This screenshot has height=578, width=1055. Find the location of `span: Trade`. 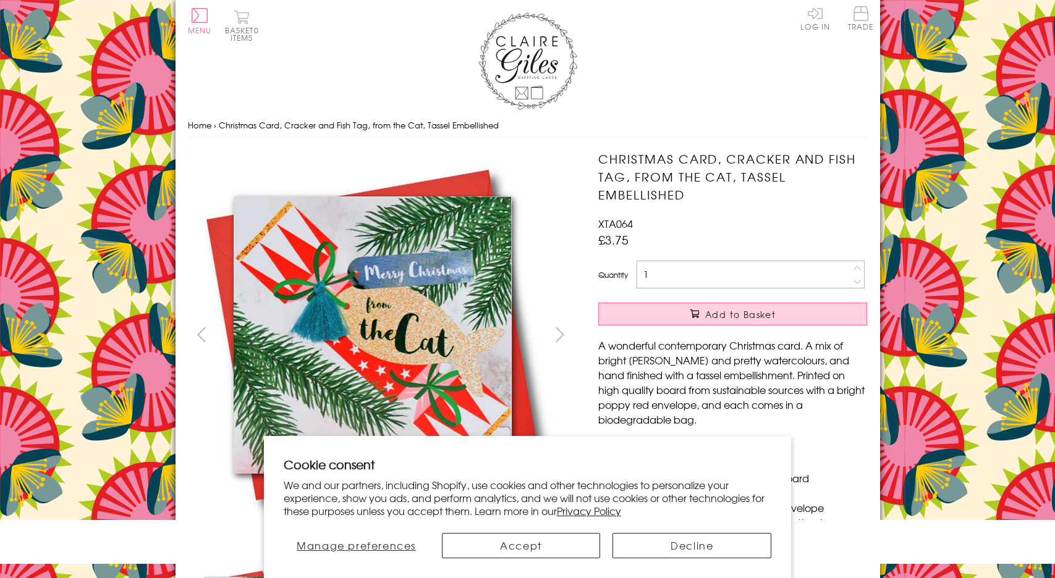

span: Trade is located at coordinates (861, 18).